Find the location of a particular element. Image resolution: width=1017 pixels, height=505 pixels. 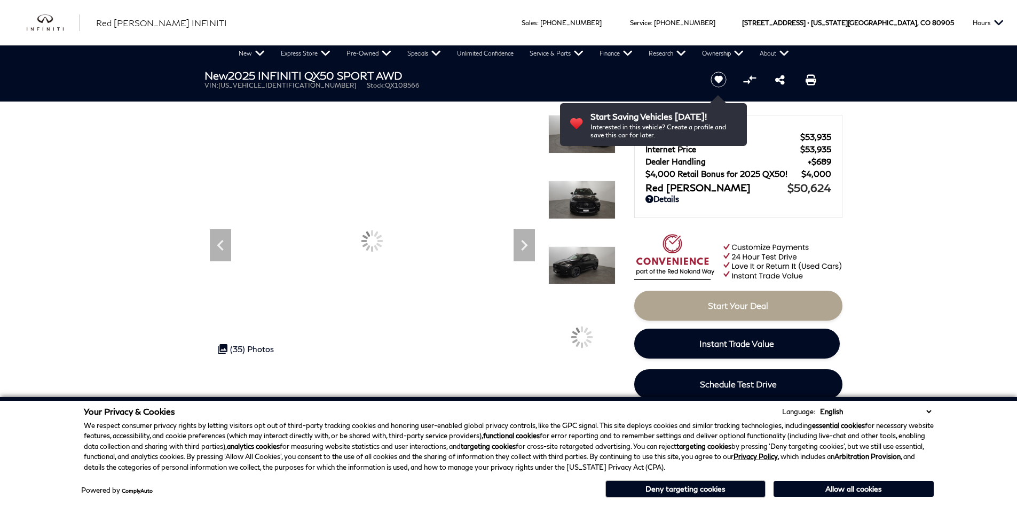

a: Details is located at coordinates (738, 199).